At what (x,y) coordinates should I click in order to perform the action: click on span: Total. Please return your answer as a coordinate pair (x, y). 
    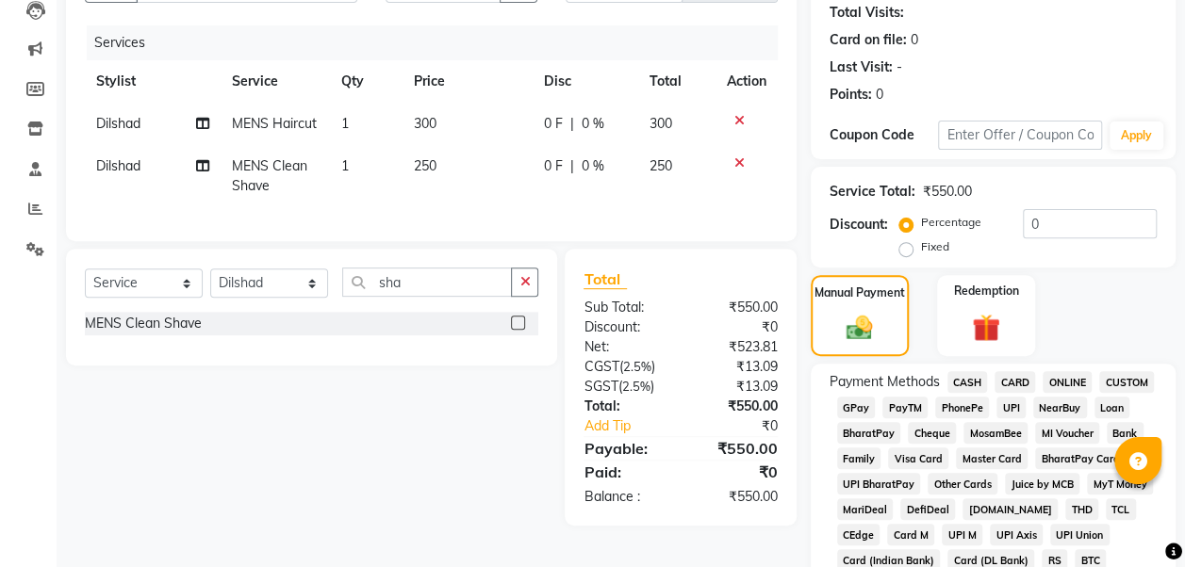
    Looking at the image, I should click on (605, 279).